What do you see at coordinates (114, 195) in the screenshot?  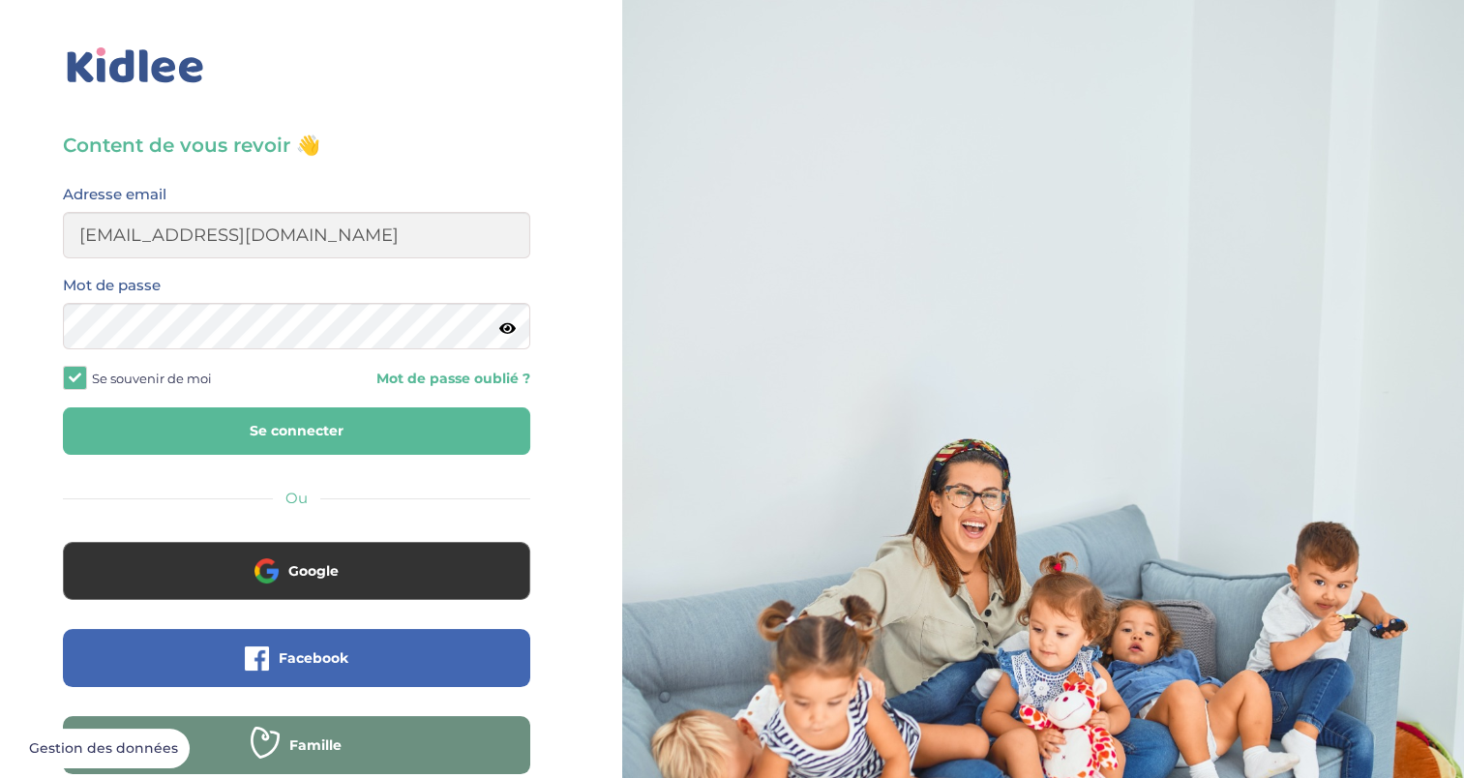 I see `label: Adresse email` at bounding box center [114, 195].